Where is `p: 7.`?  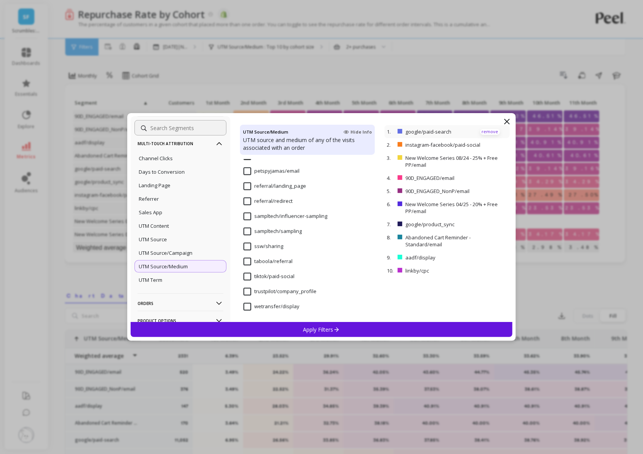
p: 7. is located at coordinates (390, 224).